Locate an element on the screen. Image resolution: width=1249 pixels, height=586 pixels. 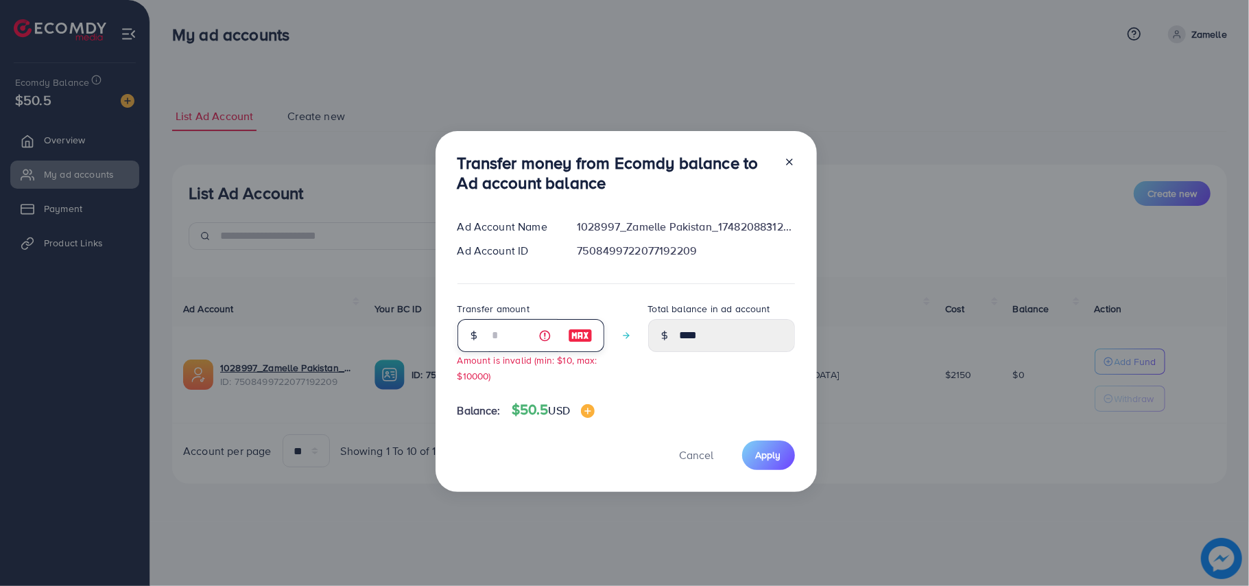
span: Cancel is located at coordinates (697, 455).